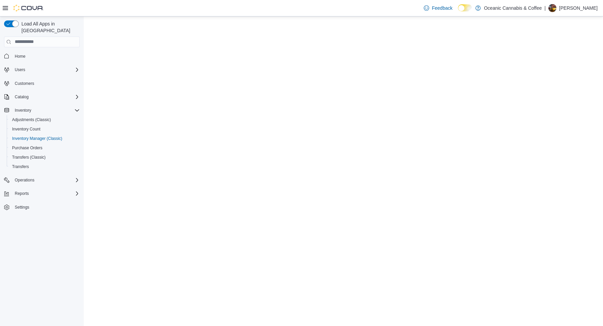 The image size is (603, 326). Describe the element at coordinates (438, 8) in the screenshot. I see `a: Feedback` at that location.